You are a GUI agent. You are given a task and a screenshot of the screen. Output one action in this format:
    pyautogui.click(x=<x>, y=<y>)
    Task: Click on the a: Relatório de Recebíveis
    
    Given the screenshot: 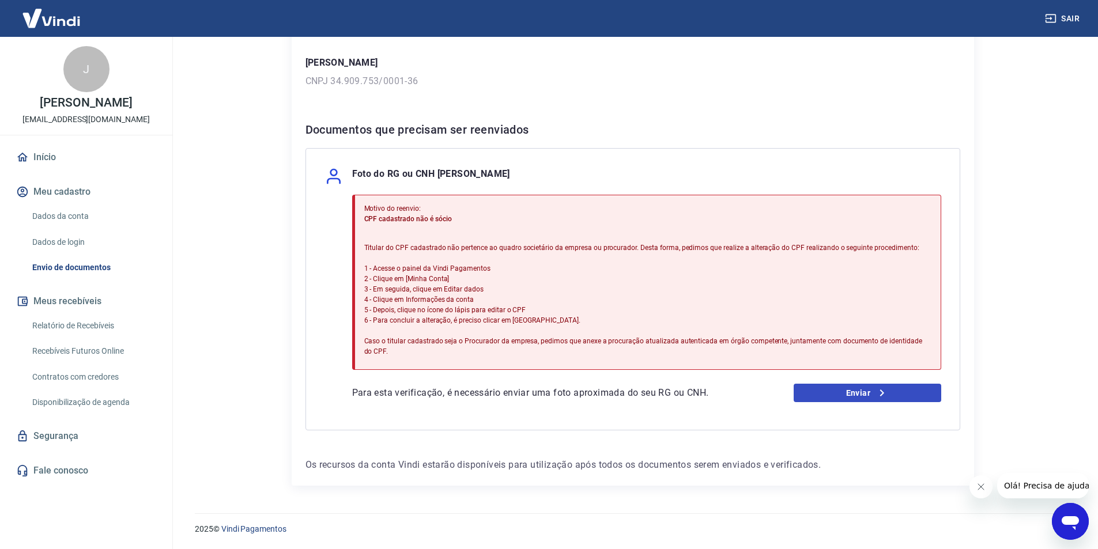 What is the action you would take?
    pyautogui.click(x=93, y=326)
    